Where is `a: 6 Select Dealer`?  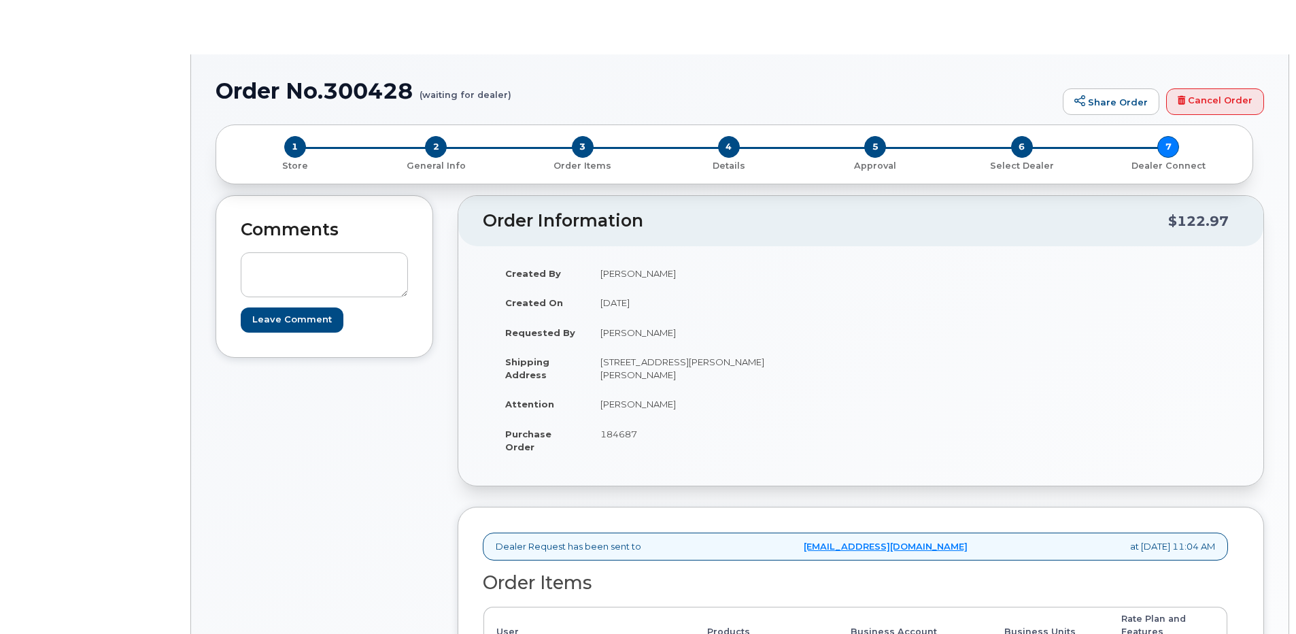
a: 6 Select Dealer is located at coordinates (1022, 165).